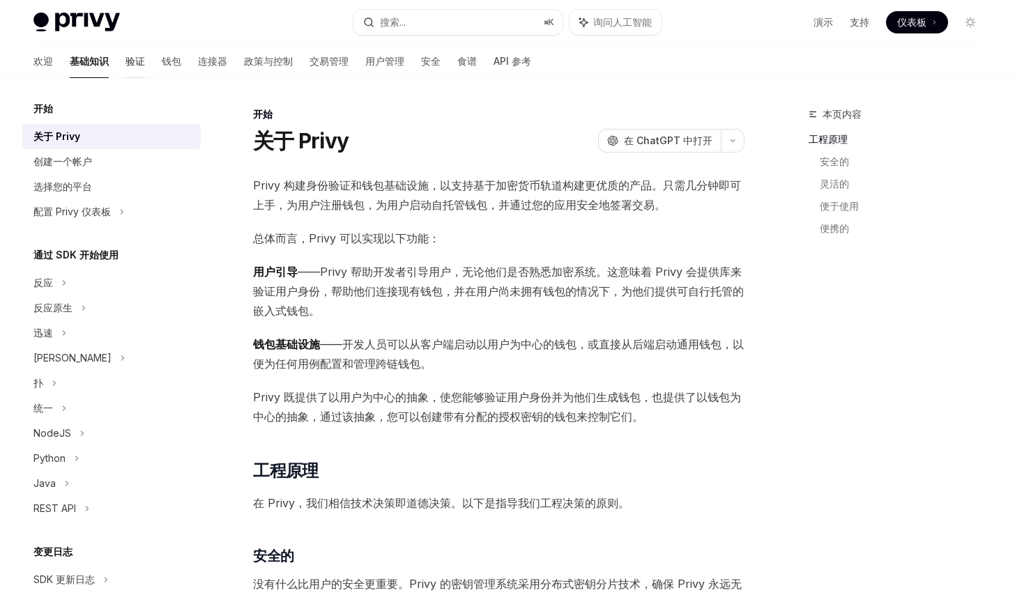 Image resolution: width=1015 pixels, height=597 pixels. I want to click on font: 询问人工智能, so click(623, 22).